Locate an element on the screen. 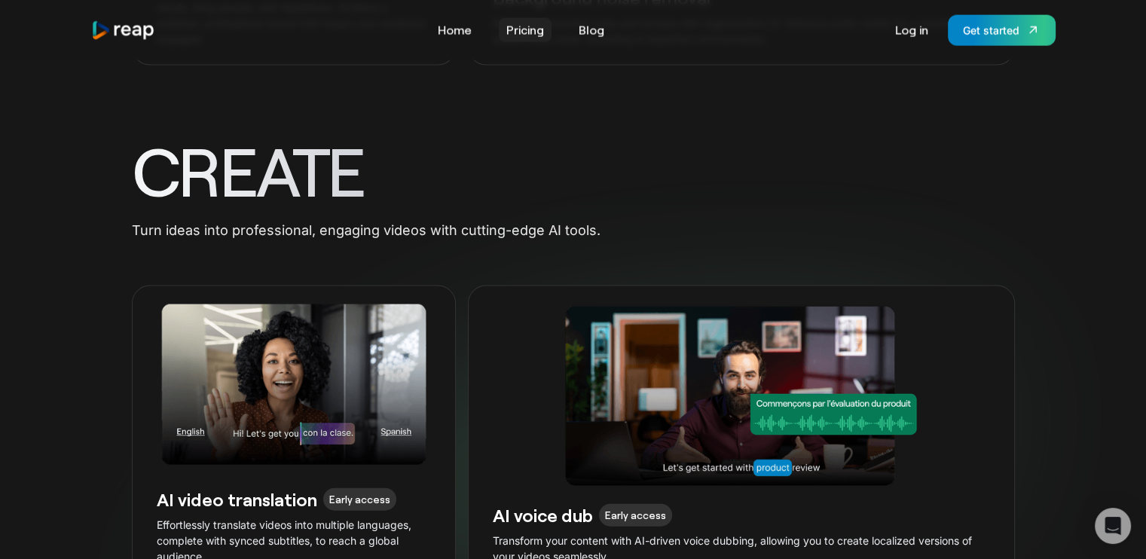 This screenshot has height=559, width=1146. h3: AI voice dub is located at coordinates (543, 515).